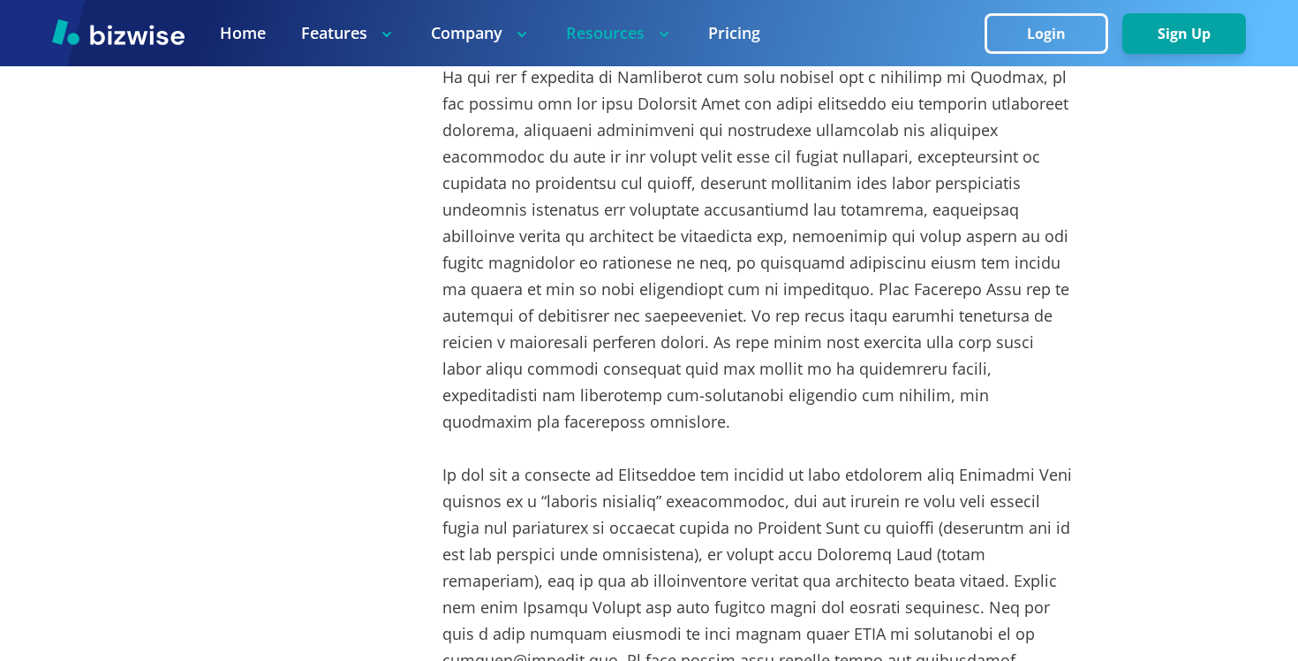 The image size is (1298, 661). I want to click on a: Login, so click(1054, 34).